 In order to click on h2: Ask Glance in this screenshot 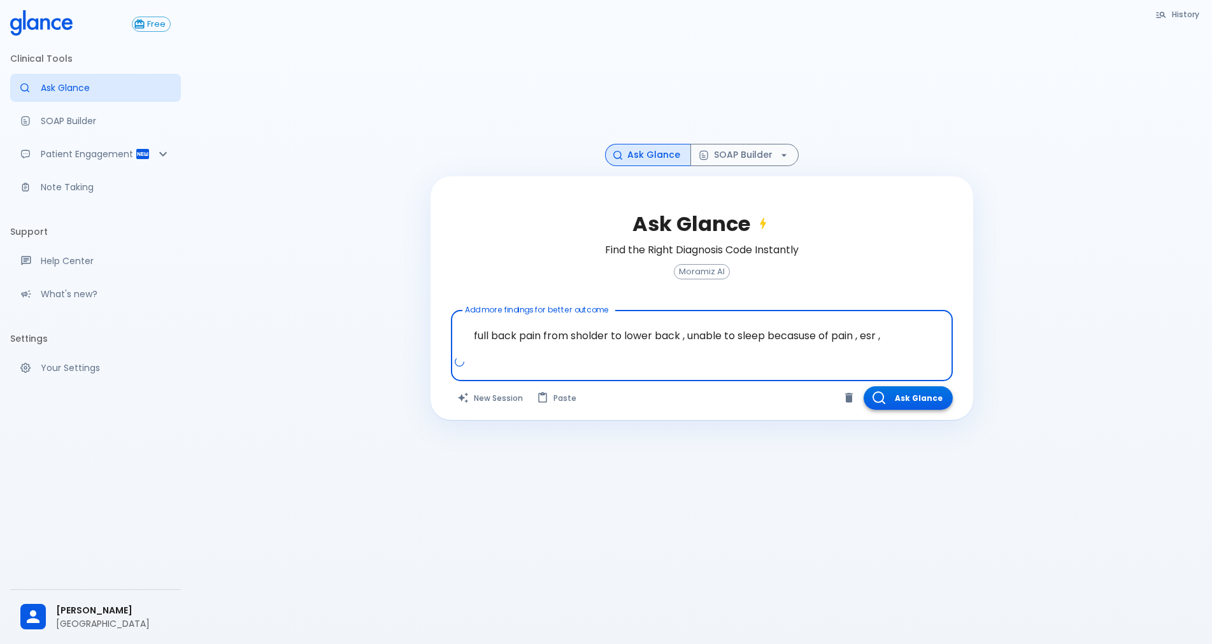, I will do `click(701, 224)`.